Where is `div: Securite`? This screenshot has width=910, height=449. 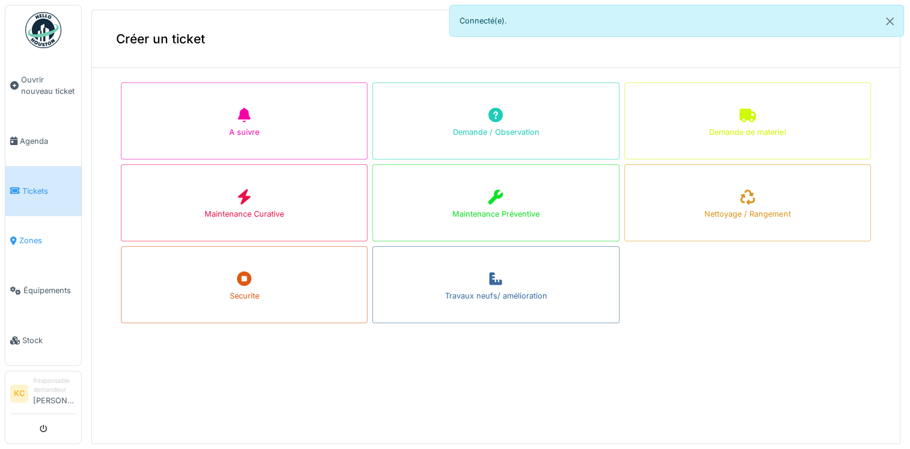 div: Securite is located at coordinates (244, 295).